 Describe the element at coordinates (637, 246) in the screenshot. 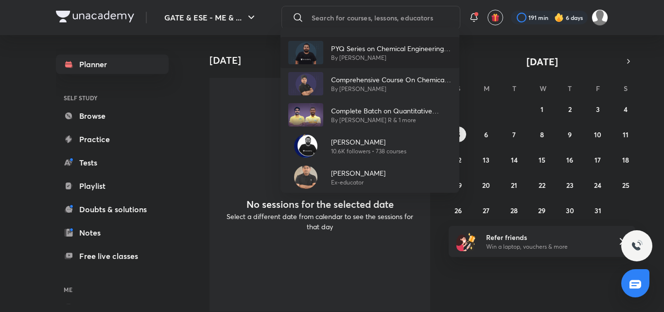

I see `img: ttu` at that location.